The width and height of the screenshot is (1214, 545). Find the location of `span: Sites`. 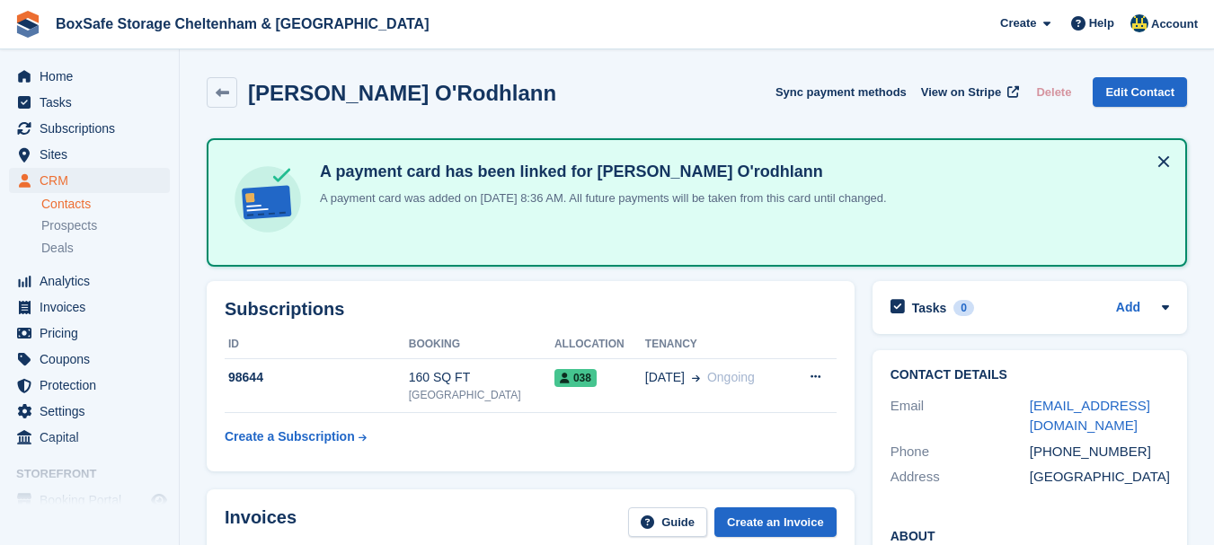

span: Sites is located at coordinates (93, 155).